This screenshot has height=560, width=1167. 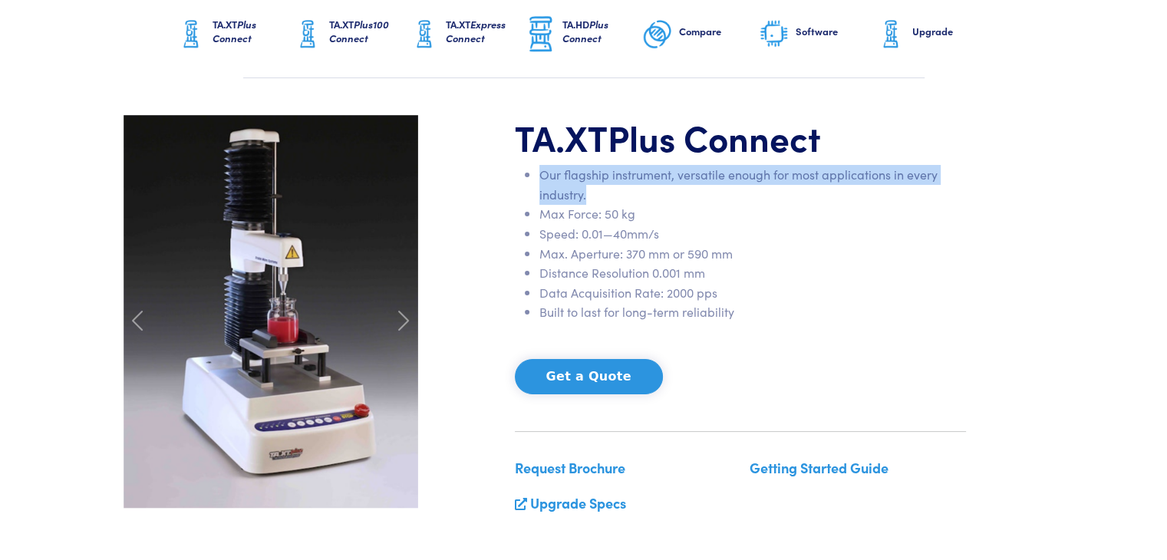 I want to click on li: Built to last for long-term reliability, so click(x=753, y=312).